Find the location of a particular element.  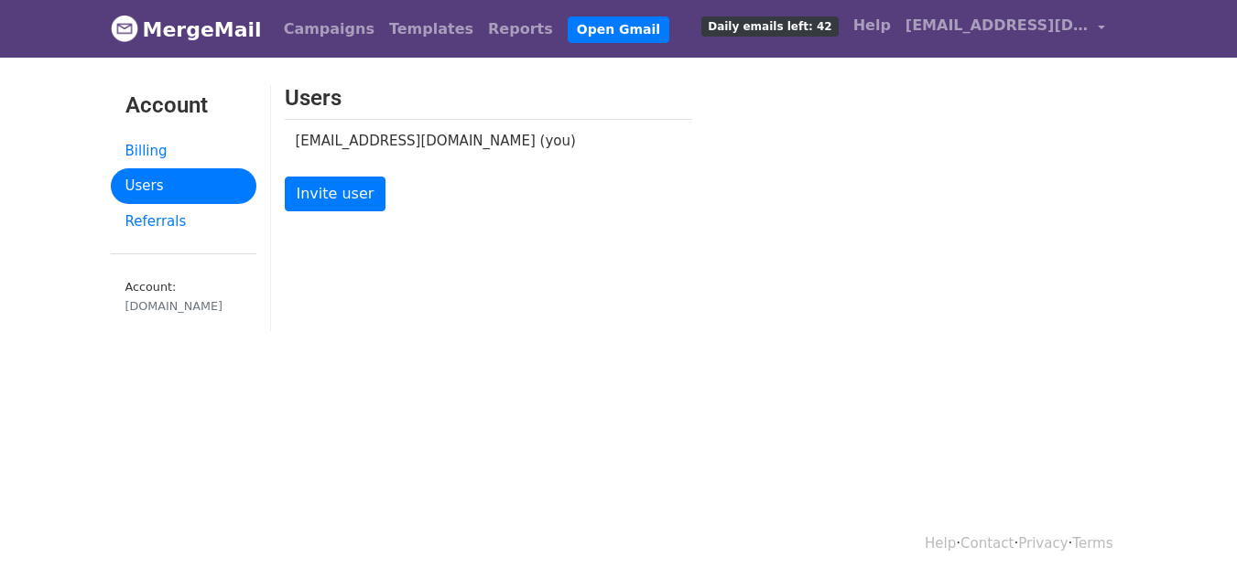

a: Privacy is located at coordinates (1043, 544).